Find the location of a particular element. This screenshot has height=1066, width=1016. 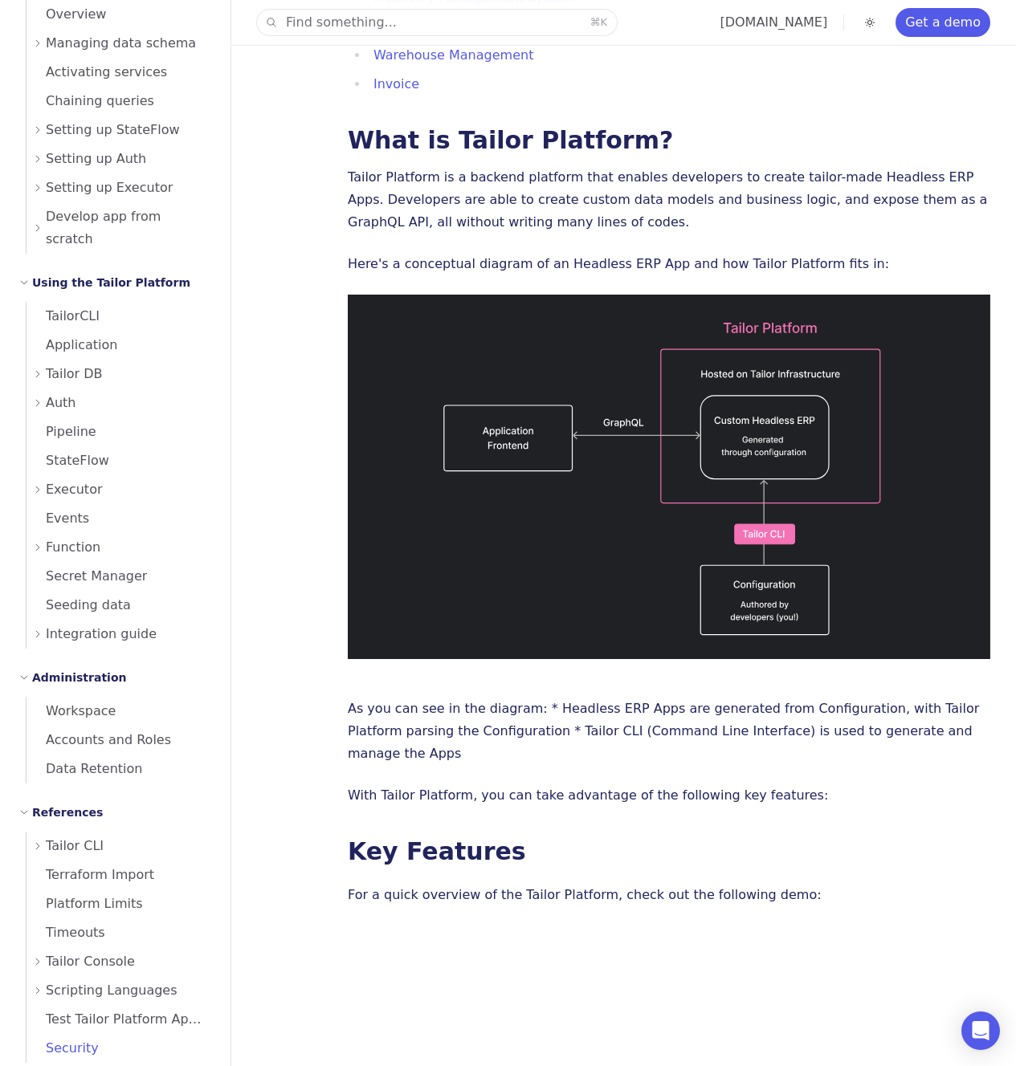

kbd: K is located at coordinates (603, 22).